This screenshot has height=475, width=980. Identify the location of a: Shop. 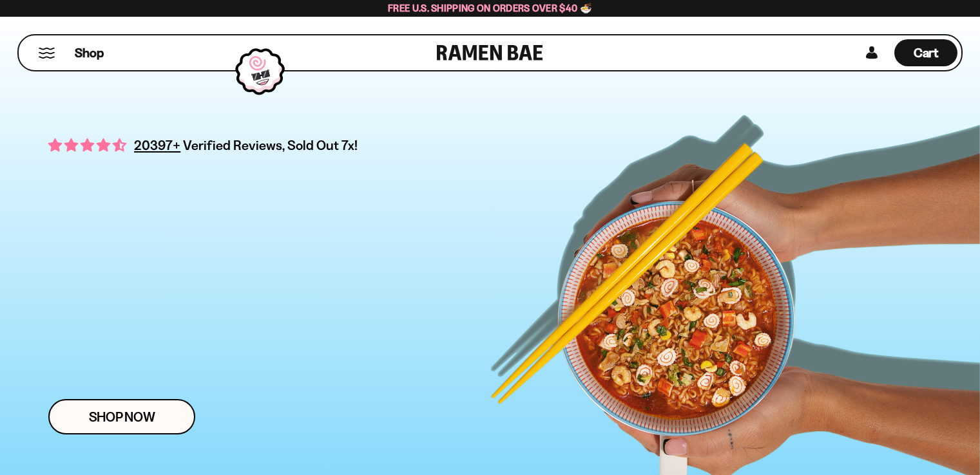
(89, 53).